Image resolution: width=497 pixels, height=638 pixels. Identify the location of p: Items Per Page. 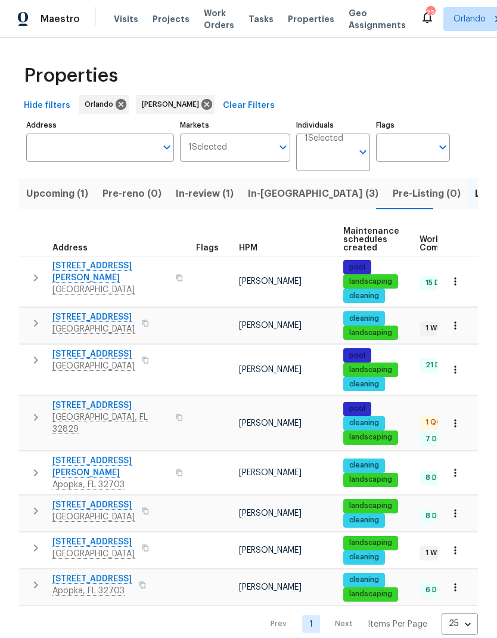
(398, 624).